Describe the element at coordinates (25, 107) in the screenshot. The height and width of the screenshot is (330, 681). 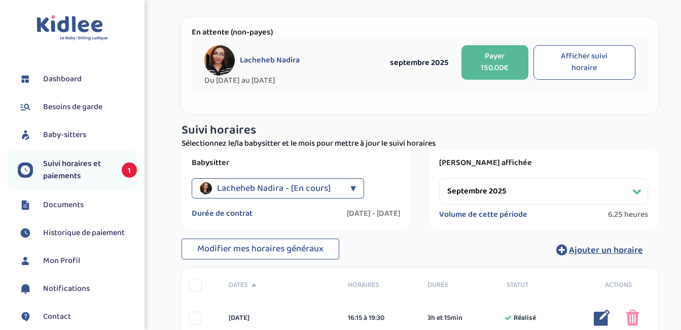
I see `img: besoin.svg` at that location.